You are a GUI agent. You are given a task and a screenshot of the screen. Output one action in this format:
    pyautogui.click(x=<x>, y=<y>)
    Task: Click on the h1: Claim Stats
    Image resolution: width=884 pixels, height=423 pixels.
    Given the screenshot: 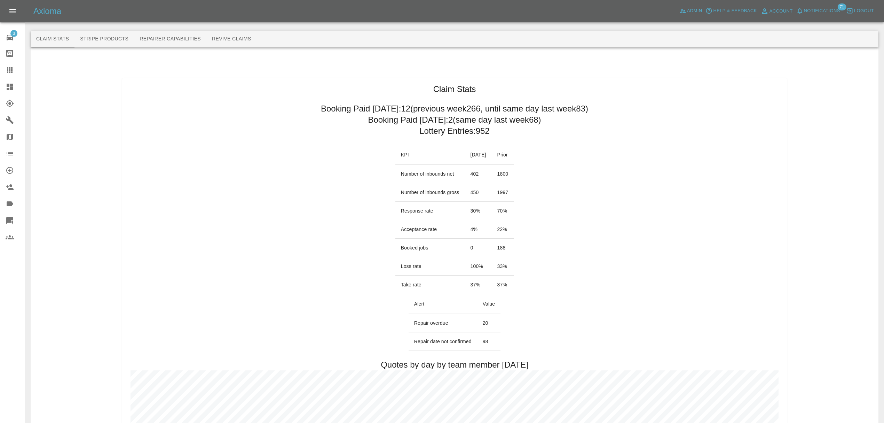 What is the action you would take?
    pyautogui.click(x=455, y=89)
    